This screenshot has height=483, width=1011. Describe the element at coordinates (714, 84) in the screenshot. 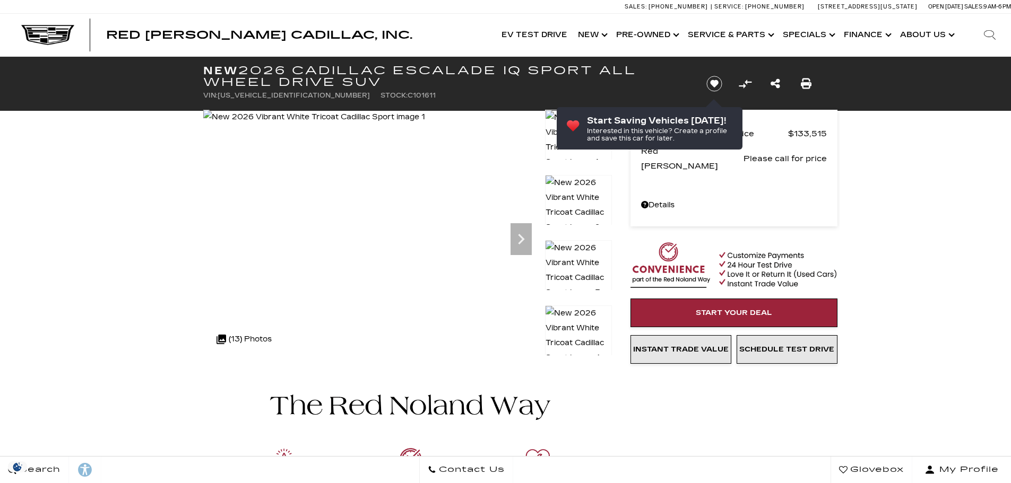

I see `button: Save vehicle` at that location.